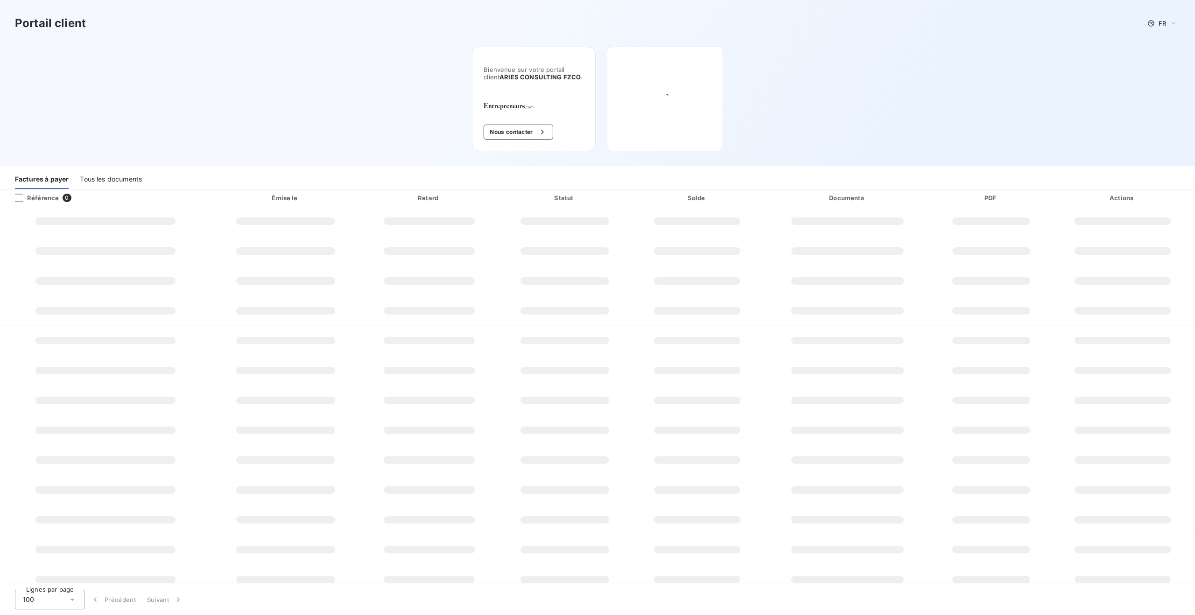 The width and height of the screenshot is (1195, 615). I want to click on div: Solde, so click(697, 198).